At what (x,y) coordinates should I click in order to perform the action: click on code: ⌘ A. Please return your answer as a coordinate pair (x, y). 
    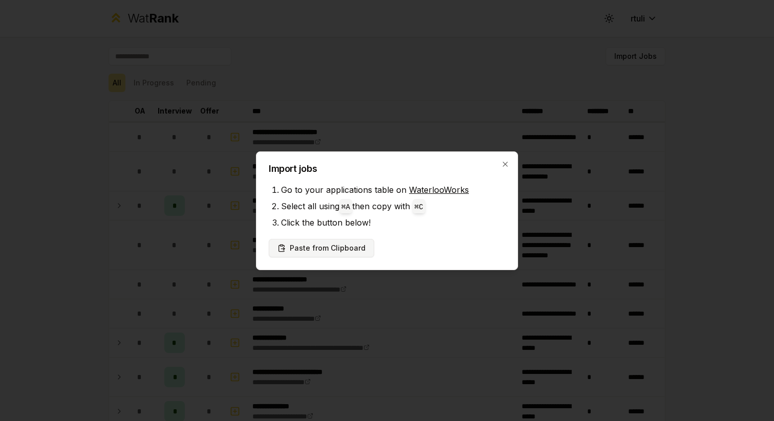
    Looking at the image, I should click on (346, 207).